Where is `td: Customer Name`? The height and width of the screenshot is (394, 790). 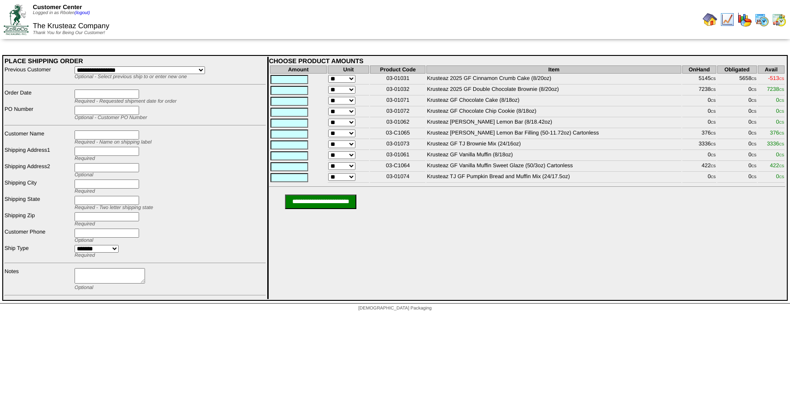 td: Customer Name is located at coordinates (39, 138).